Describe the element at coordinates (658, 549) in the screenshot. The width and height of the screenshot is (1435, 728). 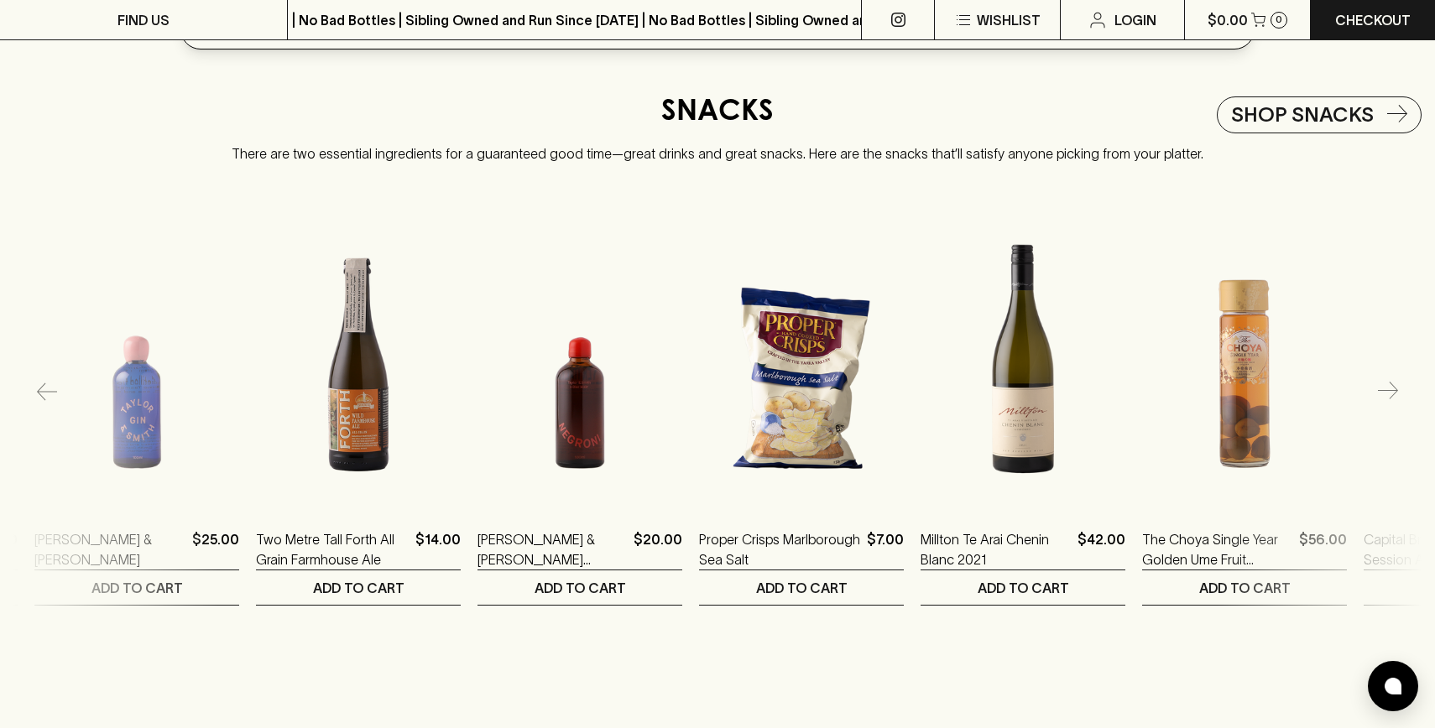
I see `p: $20.00` at that location.